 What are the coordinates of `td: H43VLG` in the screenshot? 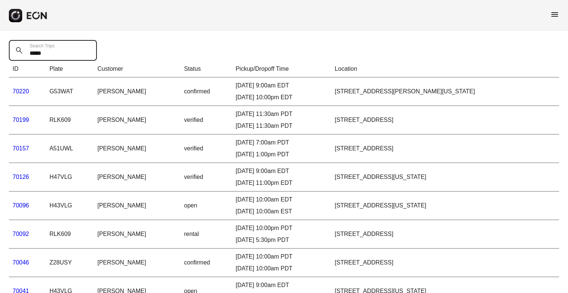 It's located at (70, 205).